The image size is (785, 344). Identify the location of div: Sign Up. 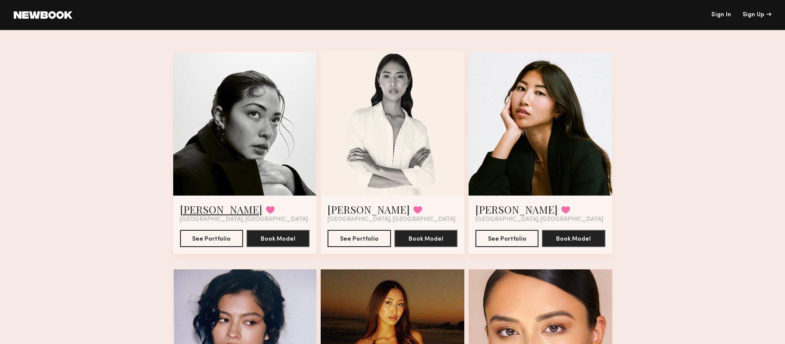
(757, 15).